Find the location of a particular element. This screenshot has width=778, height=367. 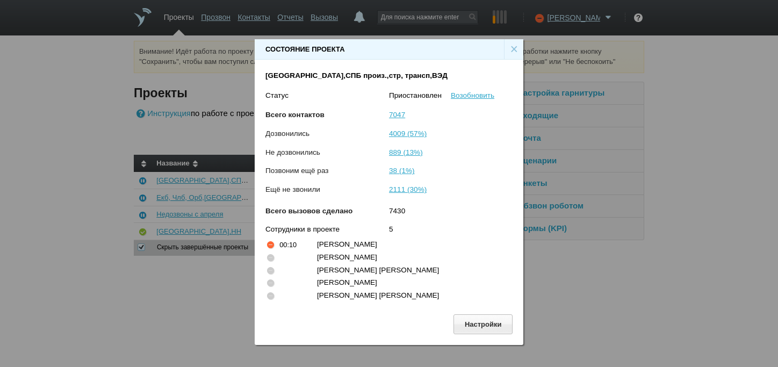

span: Сотрудники в проекте is located at coordinates (302, 229).